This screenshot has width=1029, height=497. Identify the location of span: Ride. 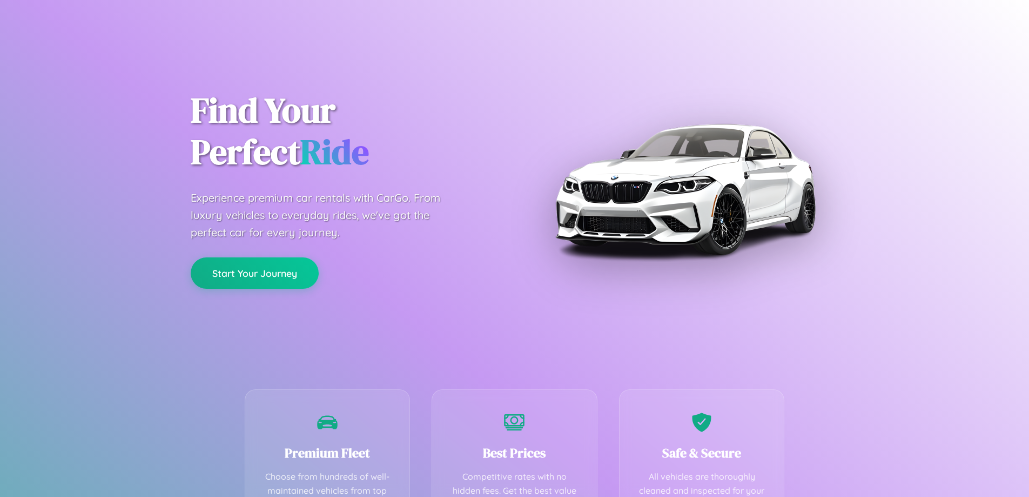
(334, 151).